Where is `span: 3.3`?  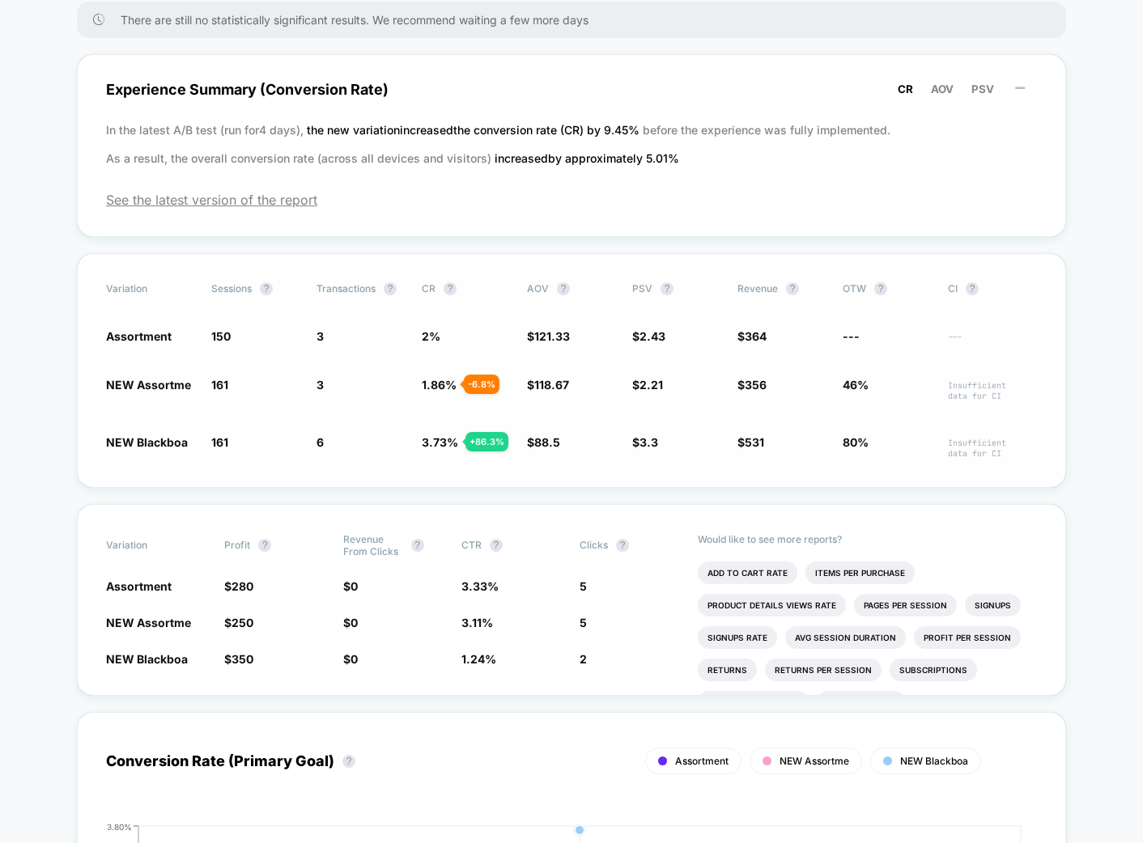 span: 3.3 is located at coordinates (648, 442).